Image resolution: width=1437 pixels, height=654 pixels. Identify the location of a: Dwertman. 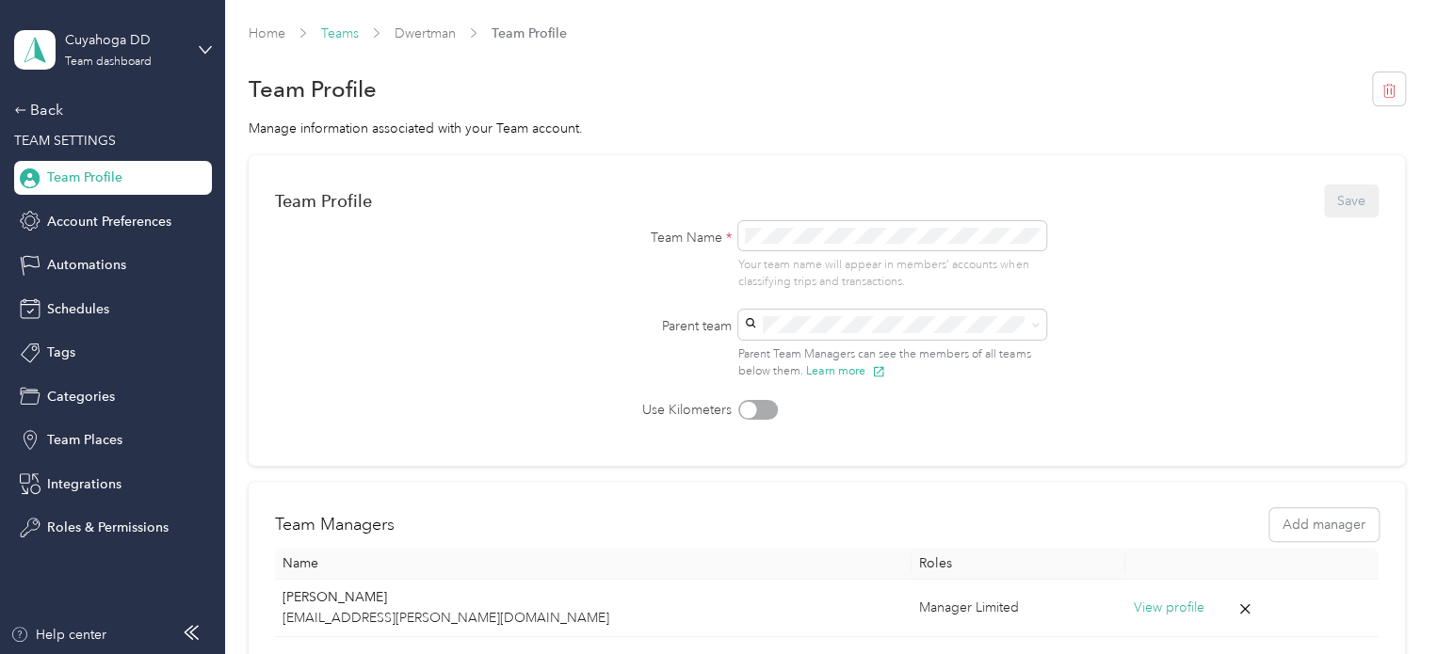
(425, 33).